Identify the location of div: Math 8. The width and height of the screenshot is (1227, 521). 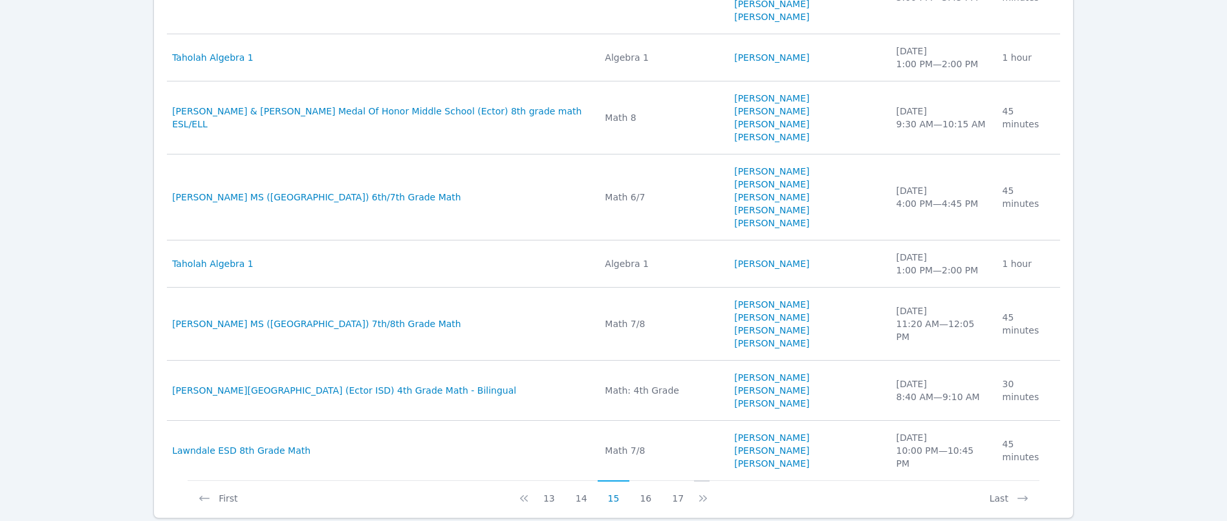
(662, 118).